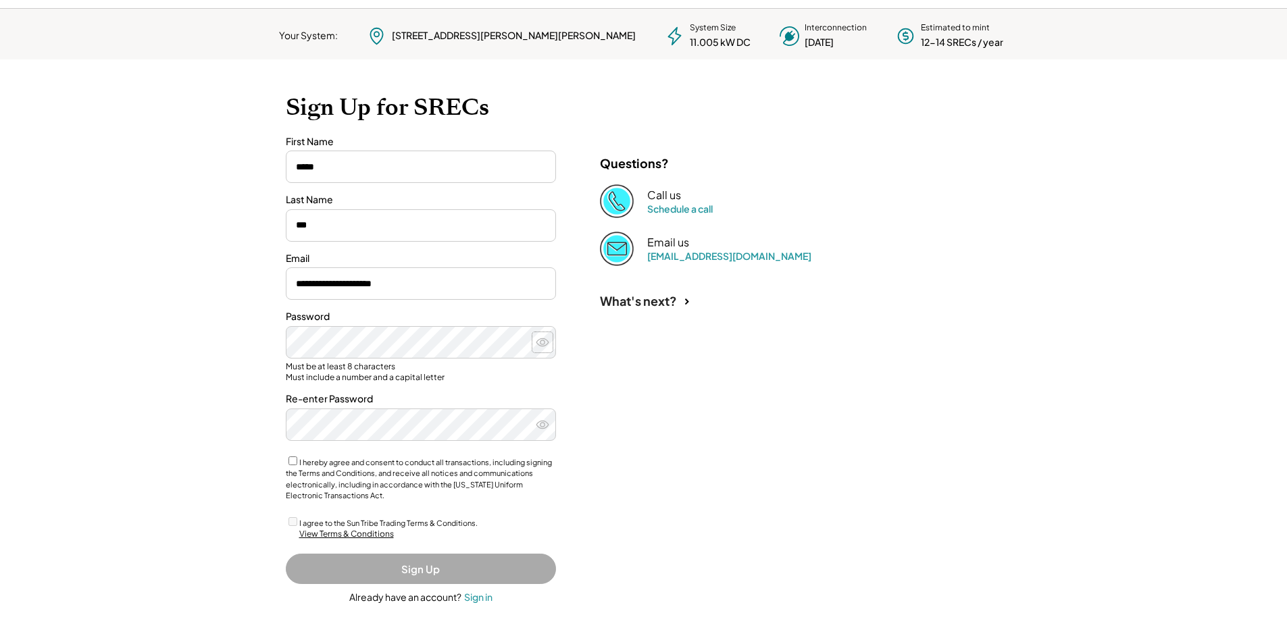 The height and width of the screenshot is (638, 1287). What do you see at coordinates (664, 195) in the screenshot?
I see `div: Call us` at bounding box center [664, 195].